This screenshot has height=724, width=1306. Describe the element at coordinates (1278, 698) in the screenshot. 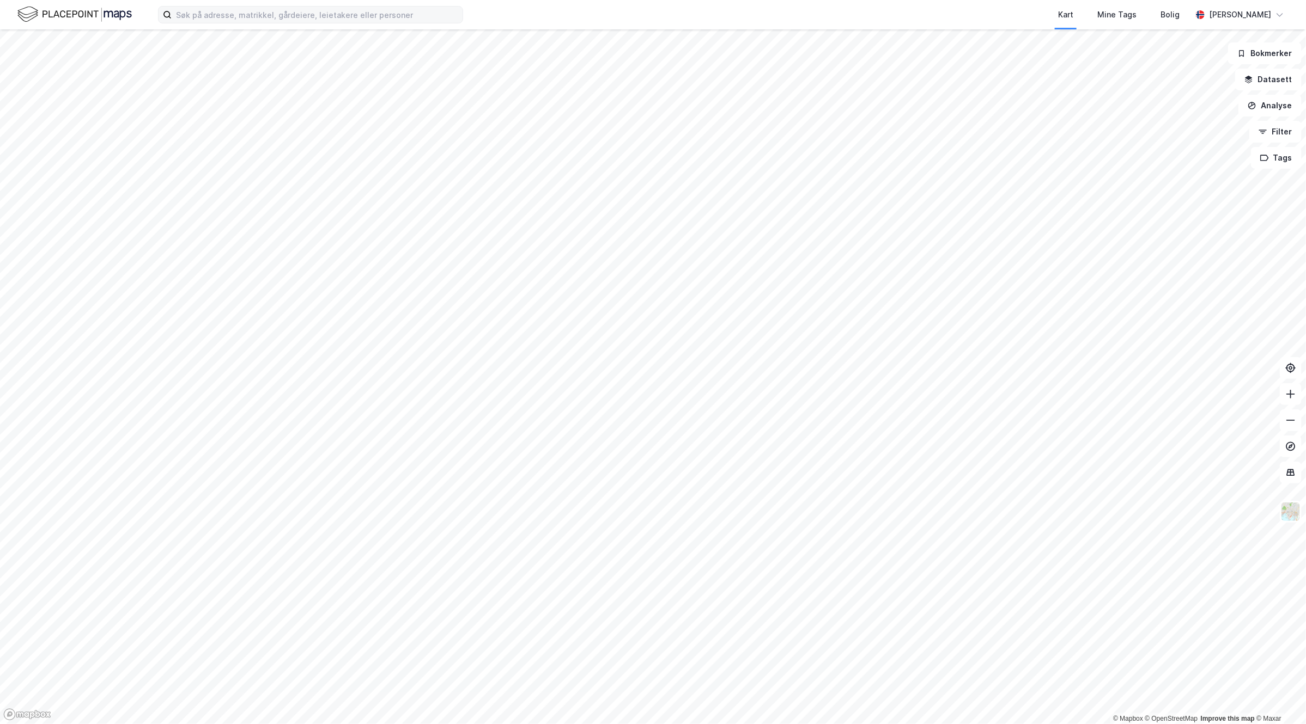

I see `div: Chat Widget` at that location.